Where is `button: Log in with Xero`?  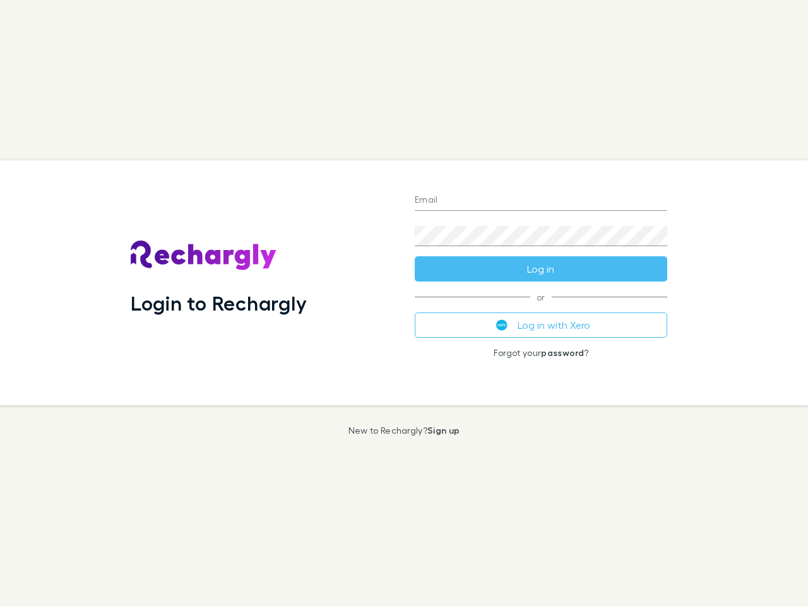 button: Log in with Xero is located at coordinates (541, 325).